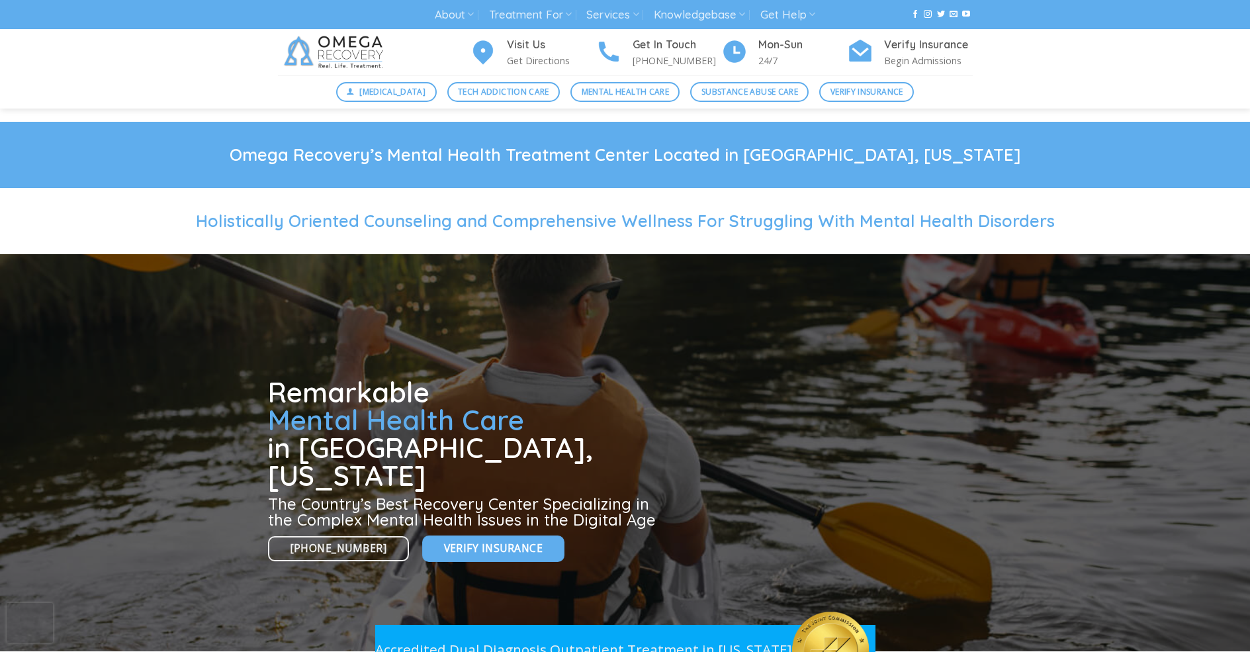 This screenshot has height=652, width=1250. What do you see at coordinates (966, 15) in the screenshot?
I see `a: Follow on YouTube` at bounding box center [966, 15].